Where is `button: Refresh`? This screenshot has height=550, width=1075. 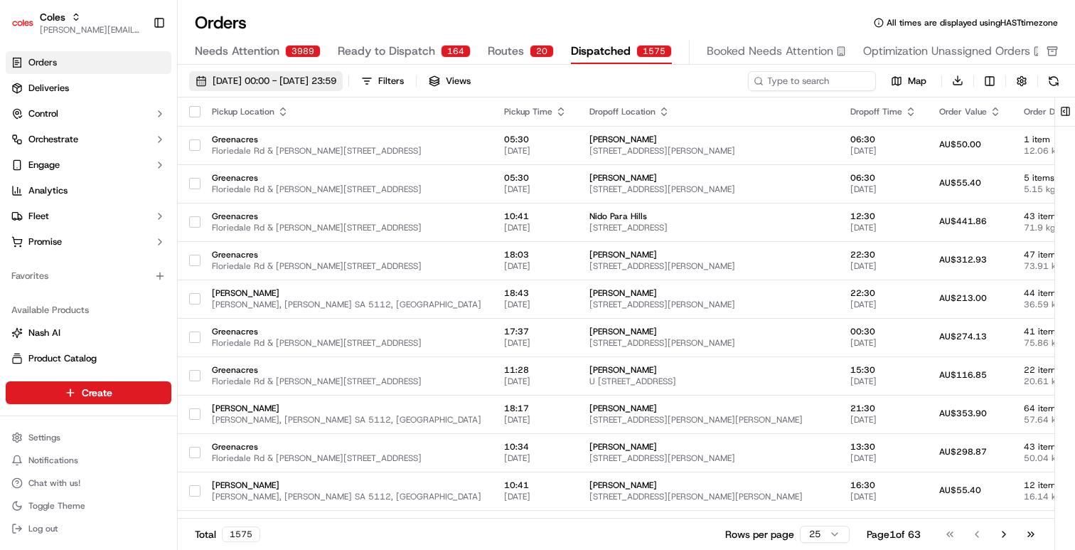
button: Refresh is located at coordinates (1054, 81).